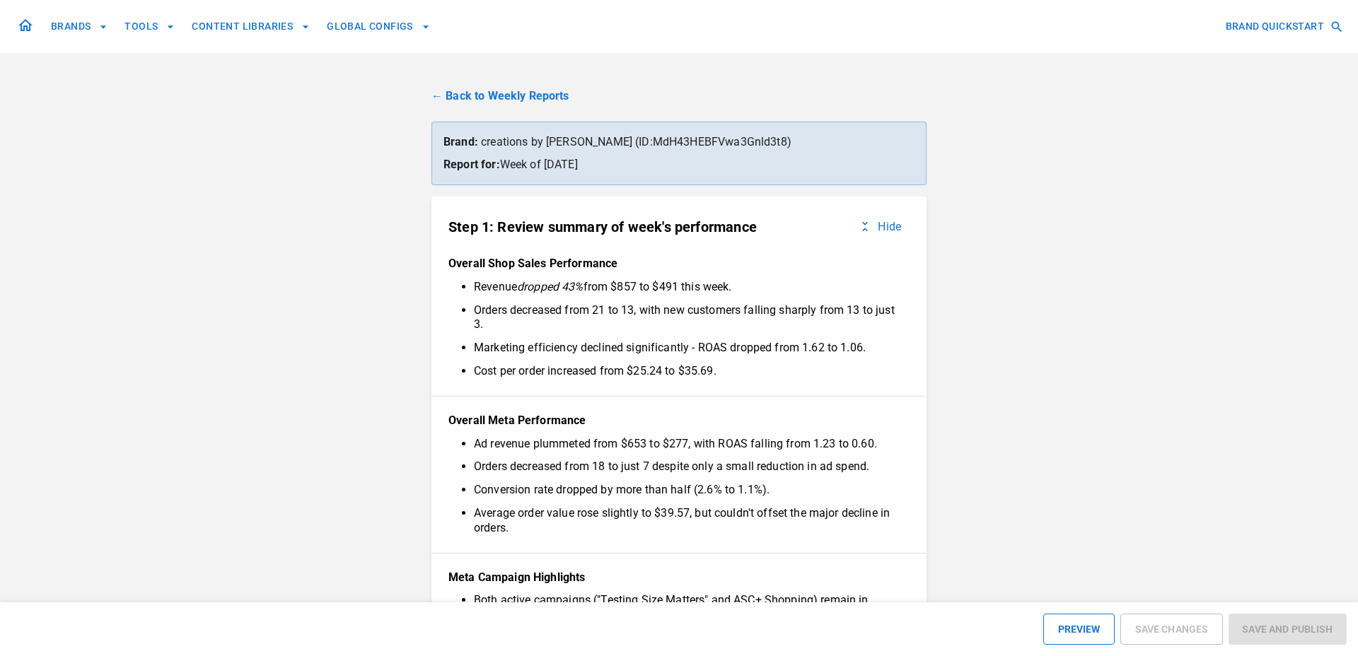 The width and height of the screenshot is (1358, 656). What do you see at coordinates (679, 421) in the screenshot?
I see `p: Overall Meta Performance` at bounding box center [679, 421].